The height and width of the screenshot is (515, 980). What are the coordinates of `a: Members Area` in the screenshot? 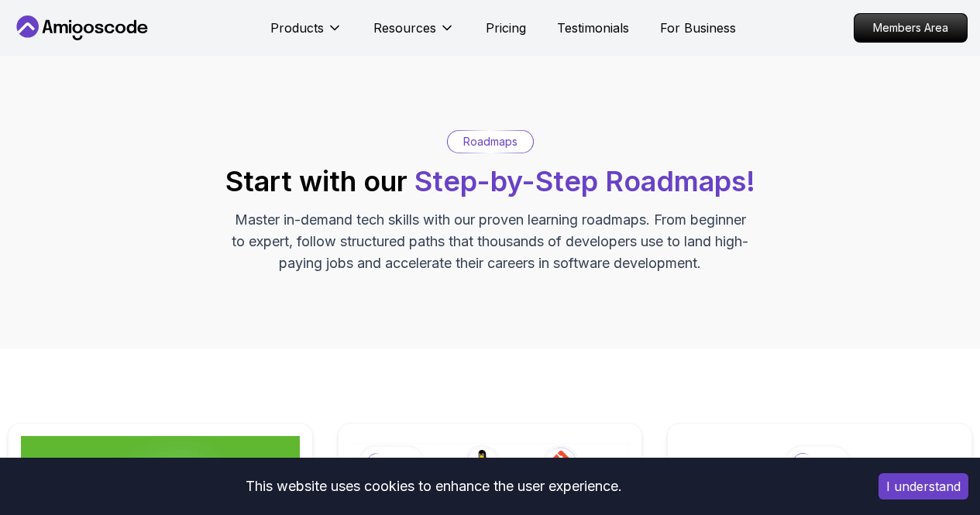 It's located at (910, 28).